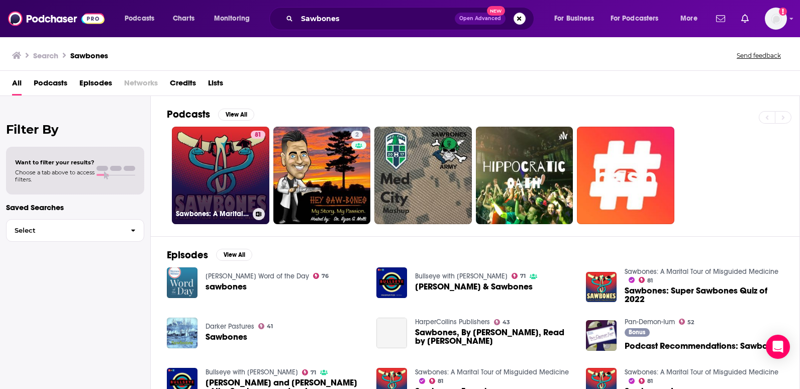  I want to click on h2: Filter By, so click(75, 129).